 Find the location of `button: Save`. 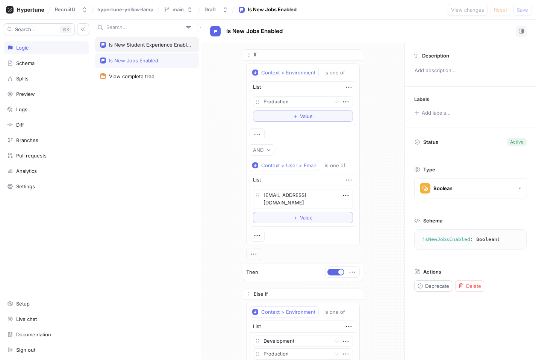

button: Save is located at coordinates (522, 10).